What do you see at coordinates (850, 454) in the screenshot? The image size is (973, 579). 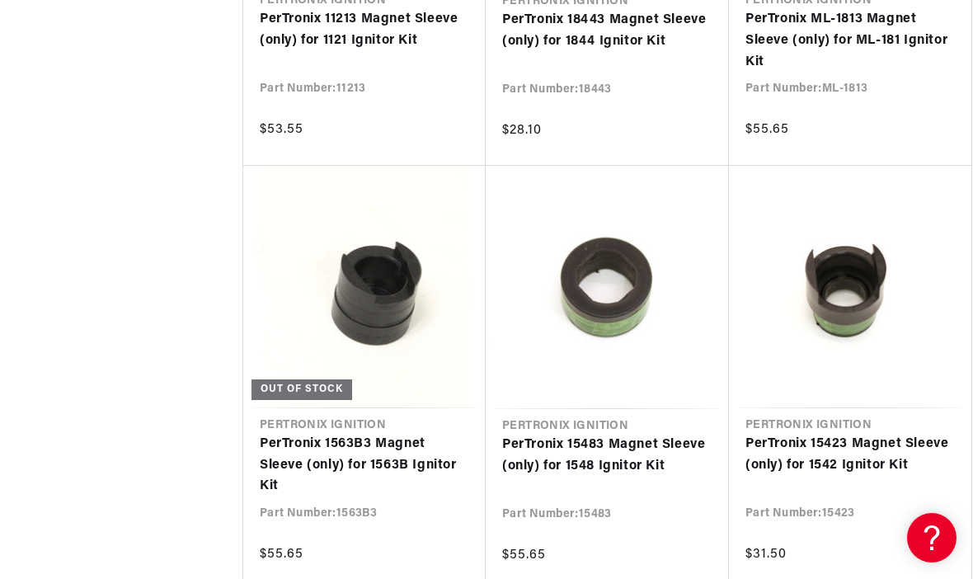 I see `a: PerTronix 15423 Magnet Sleeve (only) for 1542 Ignitor Kit` at bounding box center [850, 454].